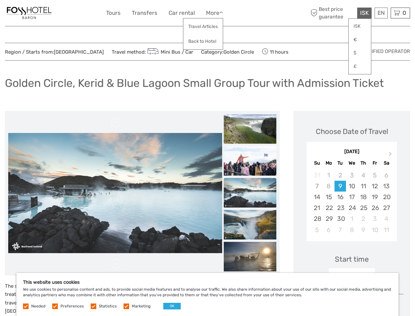  I want to click on div: Choose Tuesday, September 30th, 2025, so click(340, 218).